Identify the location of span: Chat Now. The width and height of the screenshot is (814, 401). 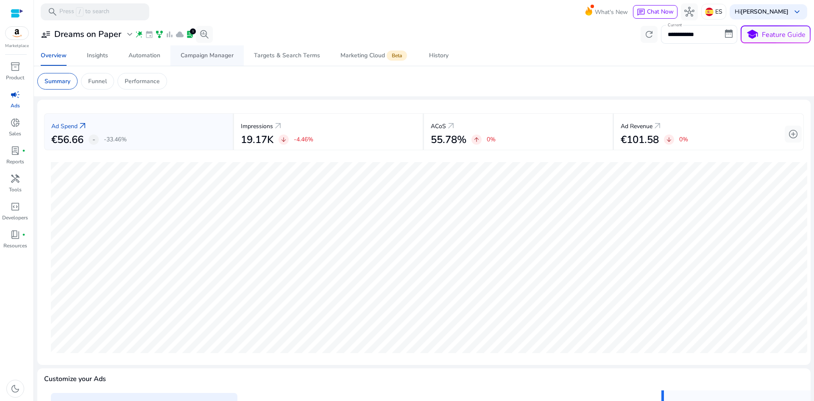
(660, 11).